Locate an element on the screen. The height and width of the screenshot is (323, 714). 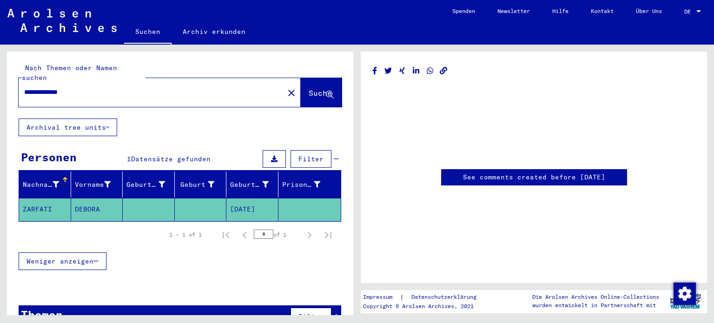
button: Last page is located at coordinates (328, 235).